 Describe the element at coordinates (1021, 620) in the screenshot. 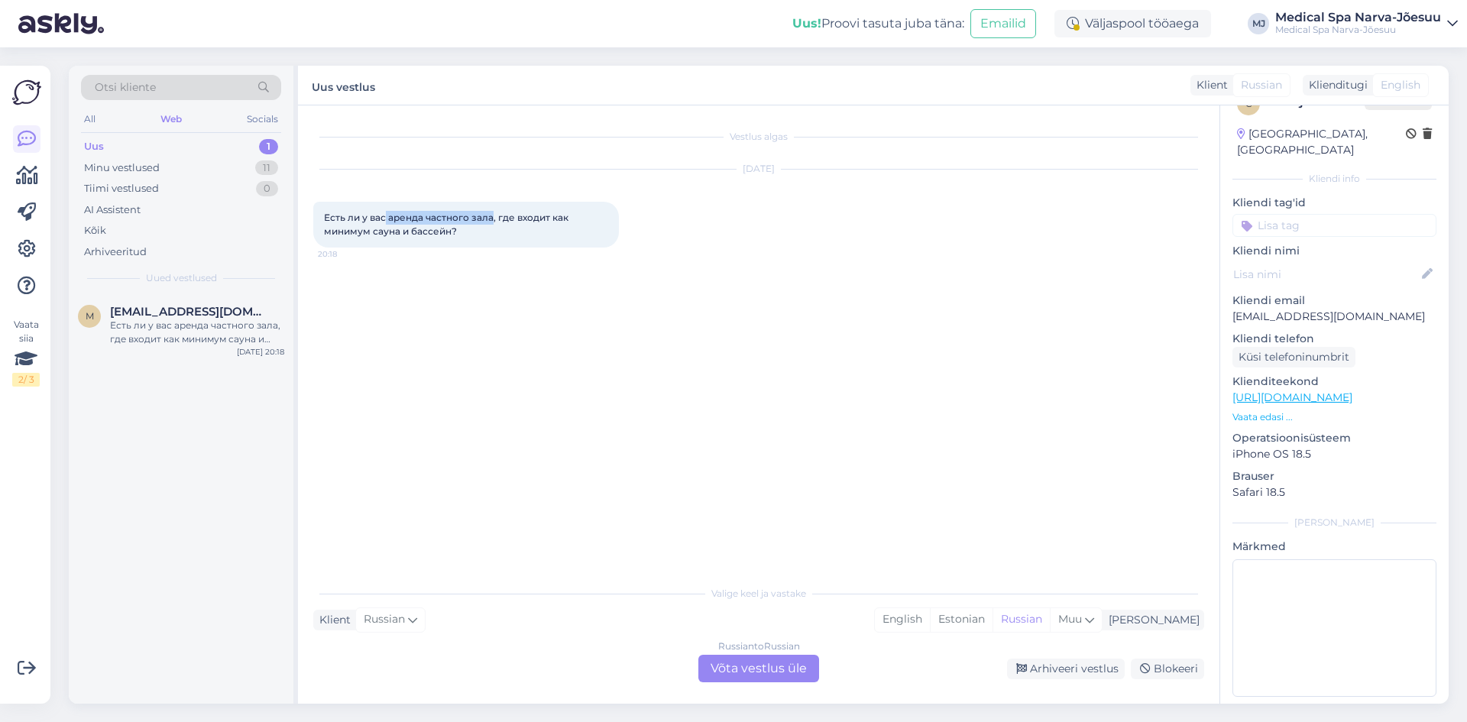

I see `div: Russian` at that location.